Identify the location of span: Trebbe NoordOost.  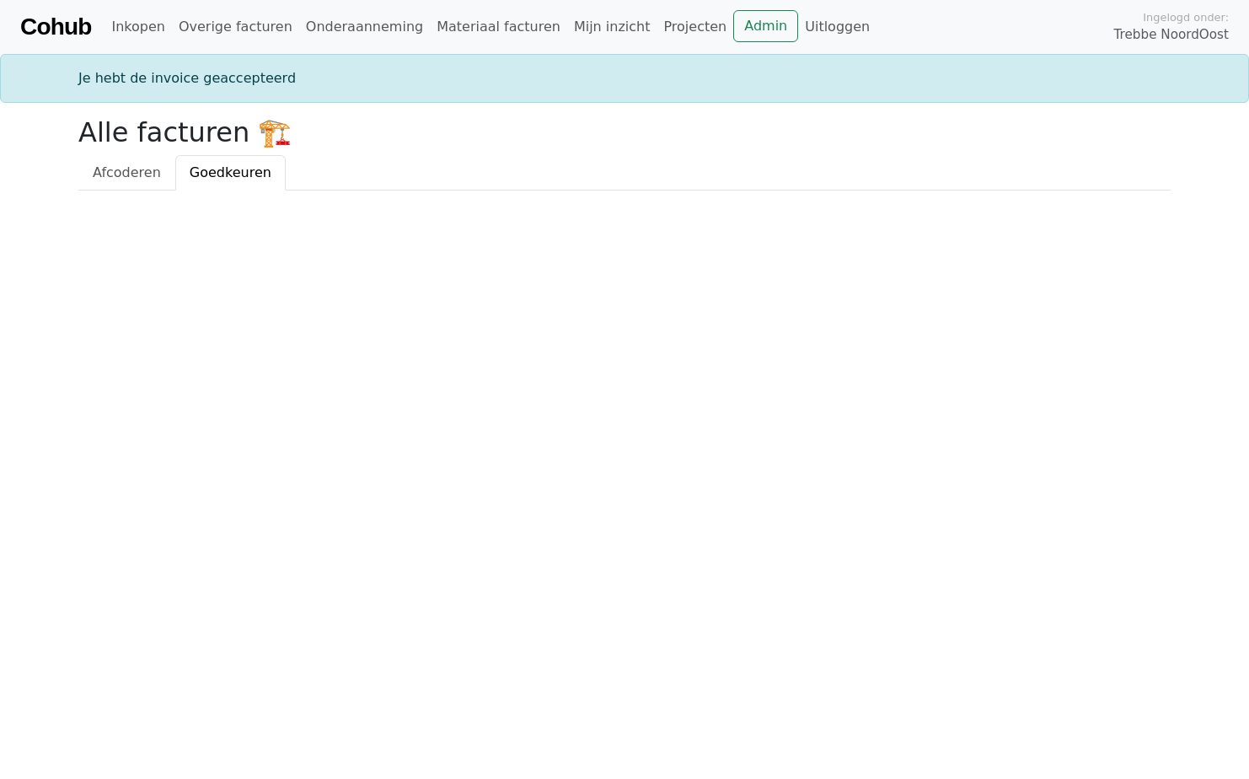
(1171, 35).